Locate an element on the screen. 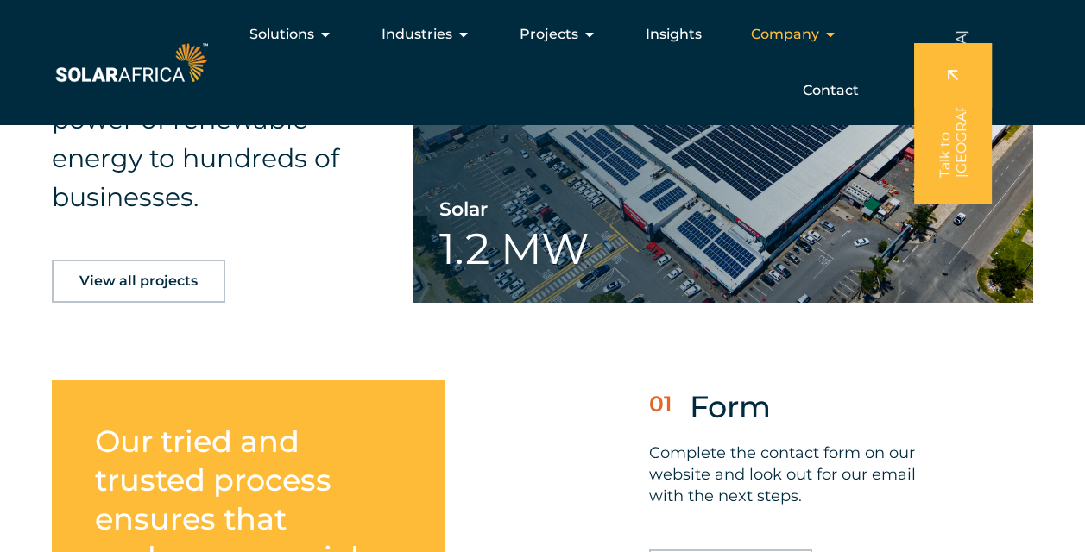 Image resolution: width=1085 pixels, height=552 pixels. span: Company is located at coordinates (785, 35).